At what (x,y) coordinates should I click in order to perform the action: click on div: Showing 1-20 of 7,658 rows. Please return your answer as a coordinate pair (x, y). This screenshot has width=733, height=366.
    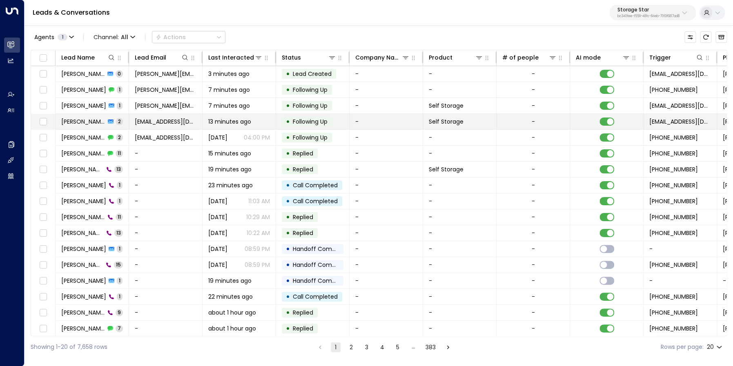
    Looking at the image, I should click on (69, 347).